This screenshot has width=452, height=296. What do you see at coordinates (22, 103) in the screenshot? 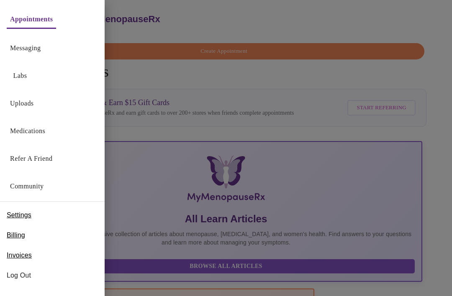
I see `a: Uploads` at bounding box center [22, 103].